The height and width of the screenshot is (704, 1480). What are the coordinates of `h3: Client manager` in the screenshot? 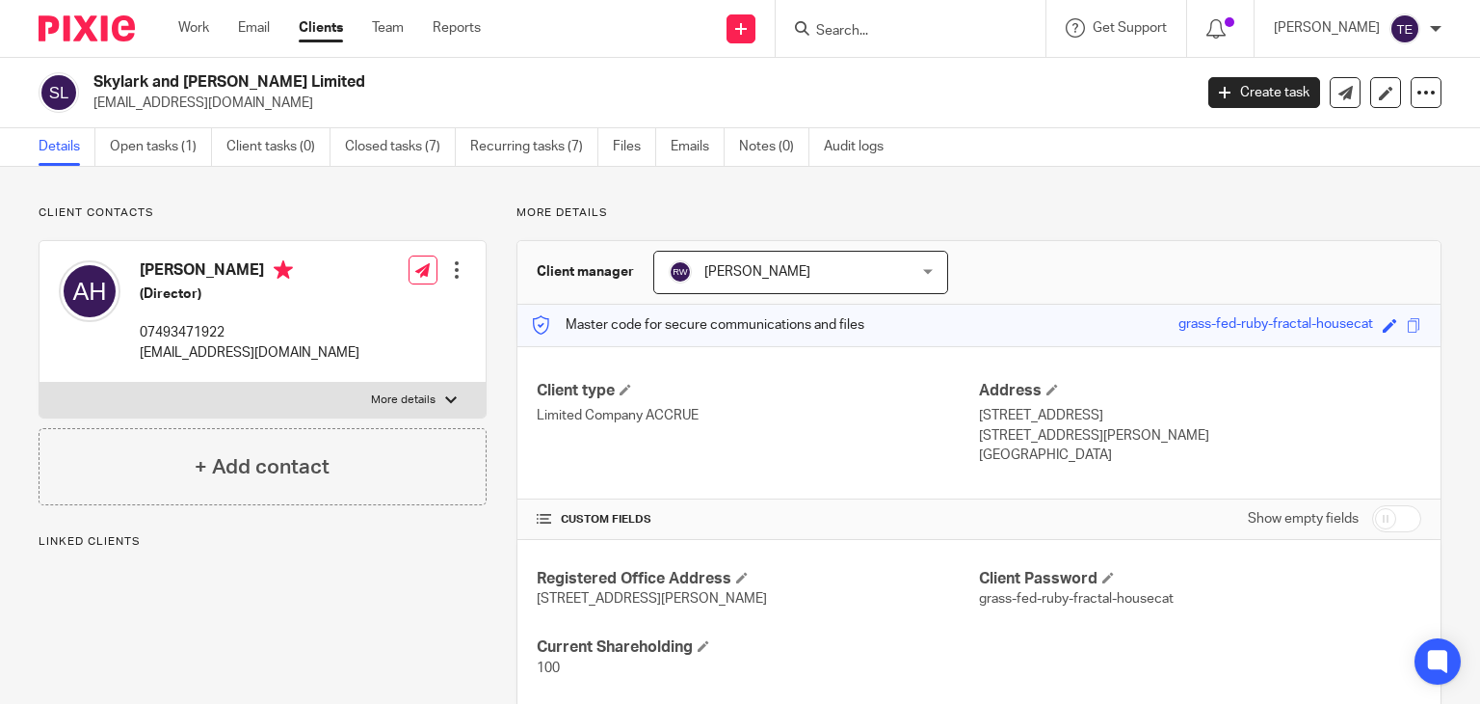 It's located at (585, 272).